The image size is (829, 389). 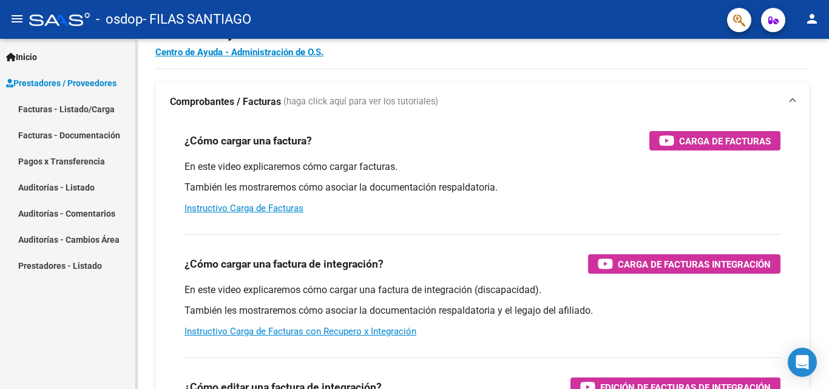 I want to click on a: Centro de Ayuda - Administración de O.S., so click(x=239, y=52).